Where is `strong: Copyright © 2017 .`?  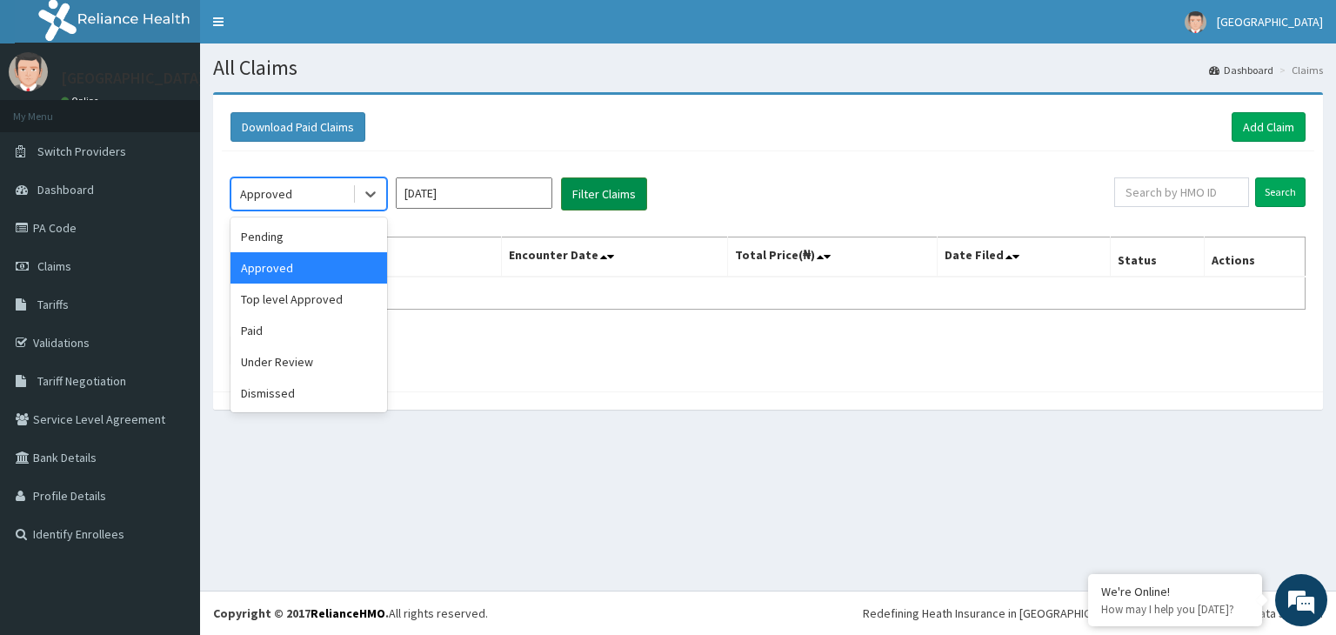
strong: Copyright © 2017 . is located at coordinates (301, 613).